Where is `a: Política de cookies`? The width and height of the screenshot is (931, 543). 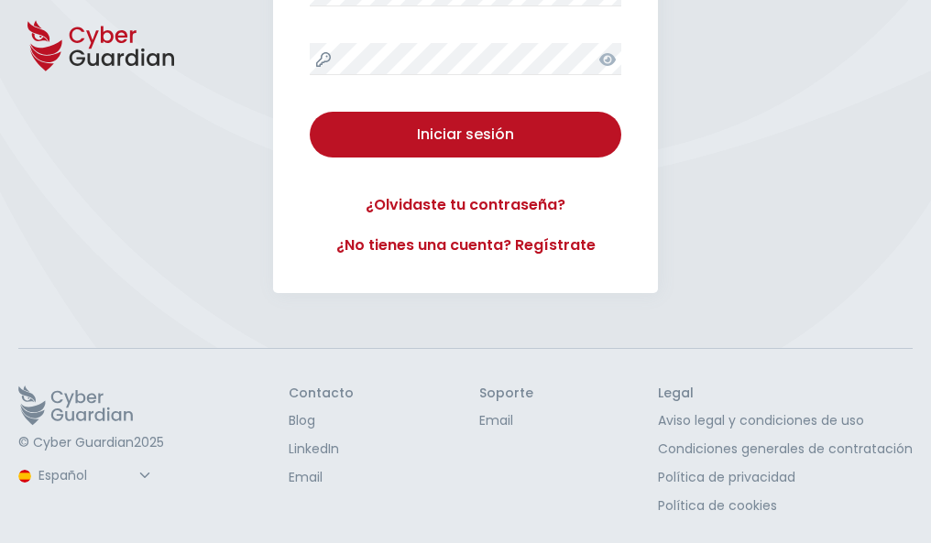
a: Política de cookies is located at coordinates (785, 506).